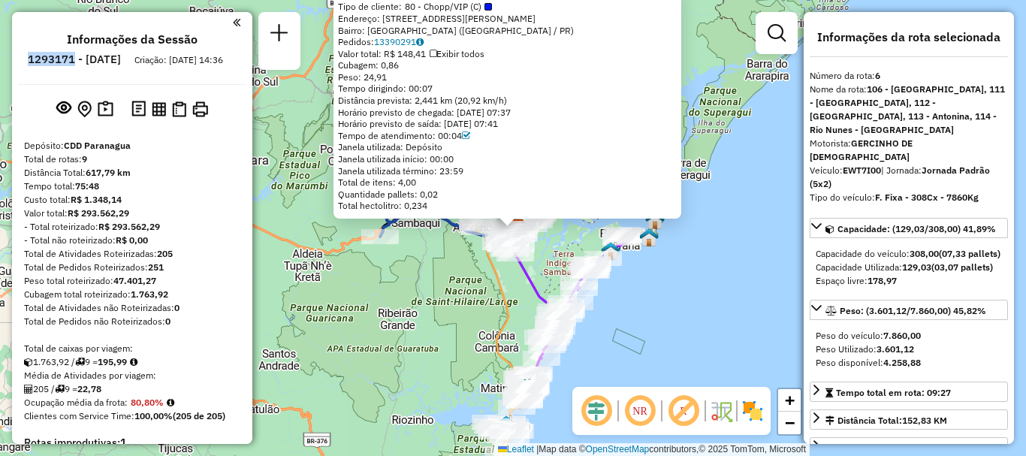 The height and width of the screenshot is (456, 1026). What do you see at coordinates (112, 361) in the screenshot?
I see `strong: 195,99` at bounding box center [112, 361].